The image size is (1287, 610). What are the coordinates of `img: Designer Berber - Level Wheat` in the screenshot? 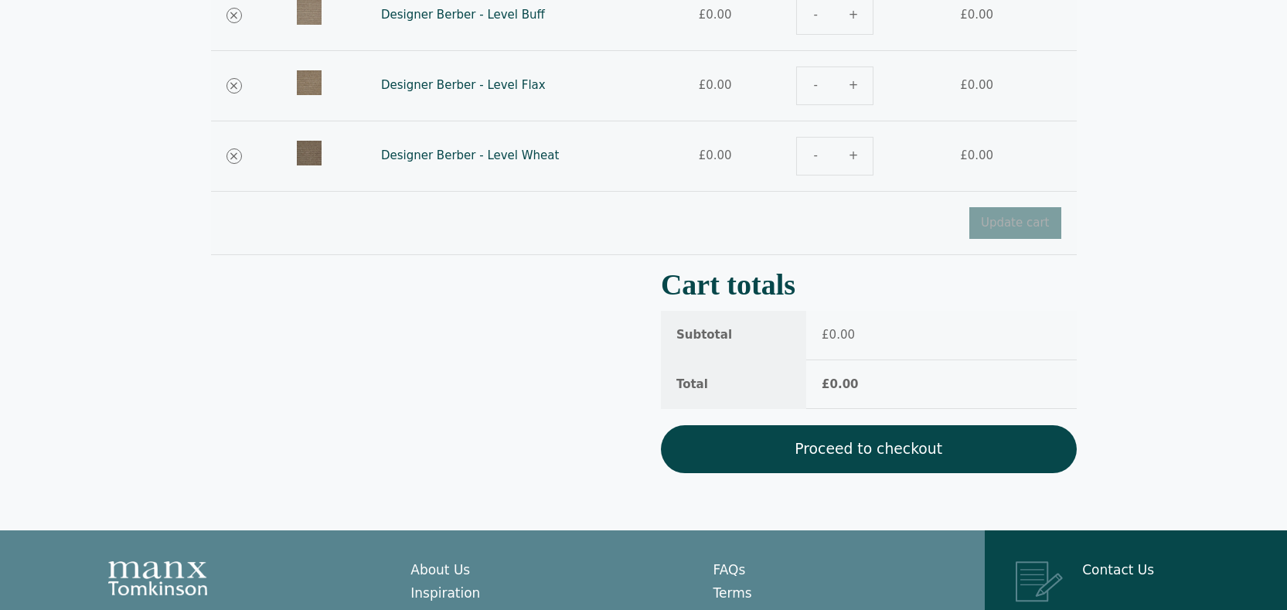 It's located at (309, 153).